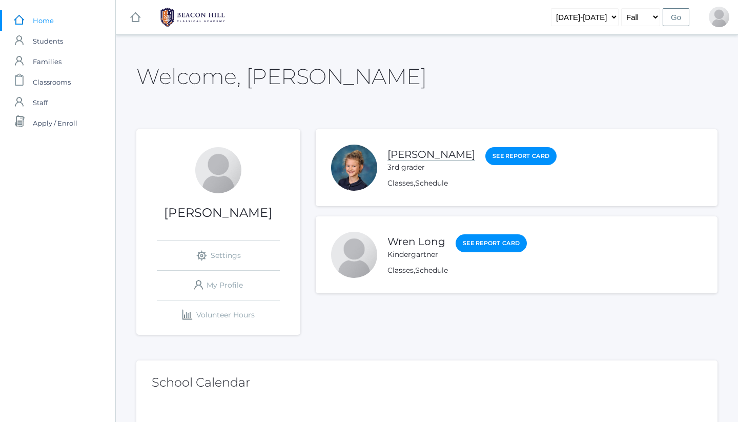 Image resolution: width=738 pixels, height=422 pixels. What do you see at coordinates (427, 383) in the screenshot?
I see `h2: School Calendar` at bounding box center [427, 383].